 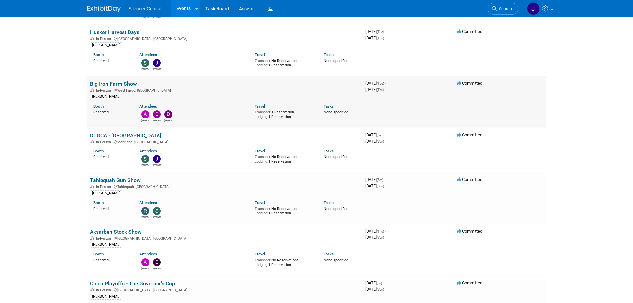 What do you see at coordinates (145, 268) in the screenshot?
I see `div: Andrew Sorenson` at bounding box center [145, 268].